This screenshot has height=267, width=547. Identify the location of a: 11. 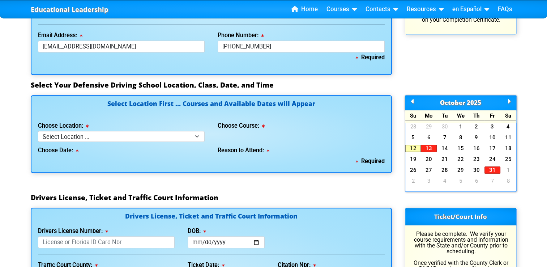
(508, 137).